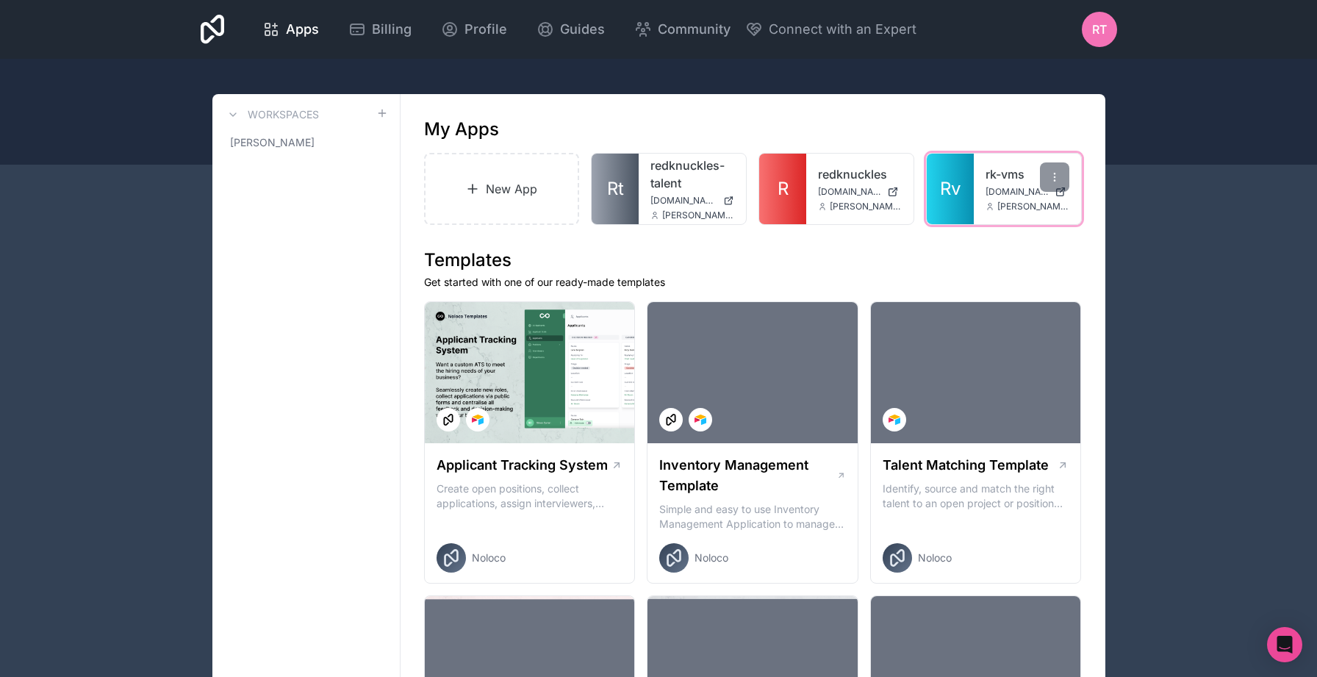 This screenshot has width=1317, height=677. What do you see at coordinates (1099, 29) in the screenshot?
I see `span: RT` at bounding box center [1099, 29].